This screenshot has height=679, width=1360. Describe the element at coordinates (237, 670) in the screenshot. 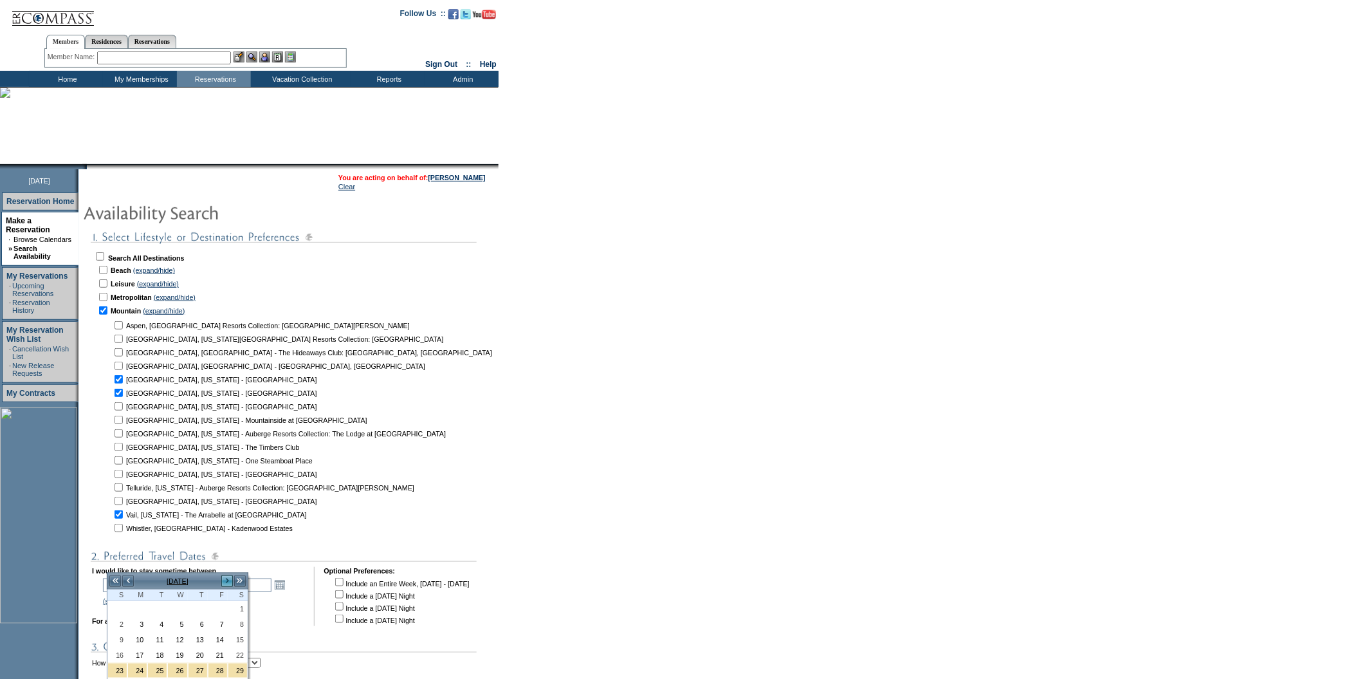

I see `a: 29` at that location.